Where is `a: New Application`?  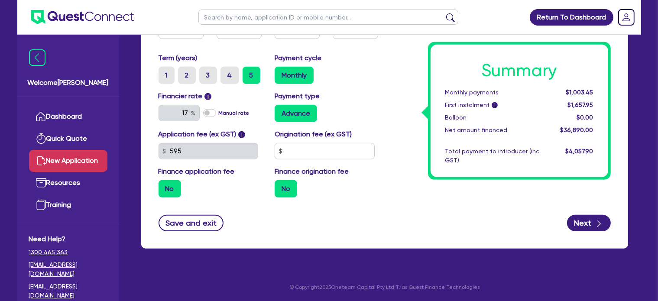 a: New Application is located at coordinates (68, 161).